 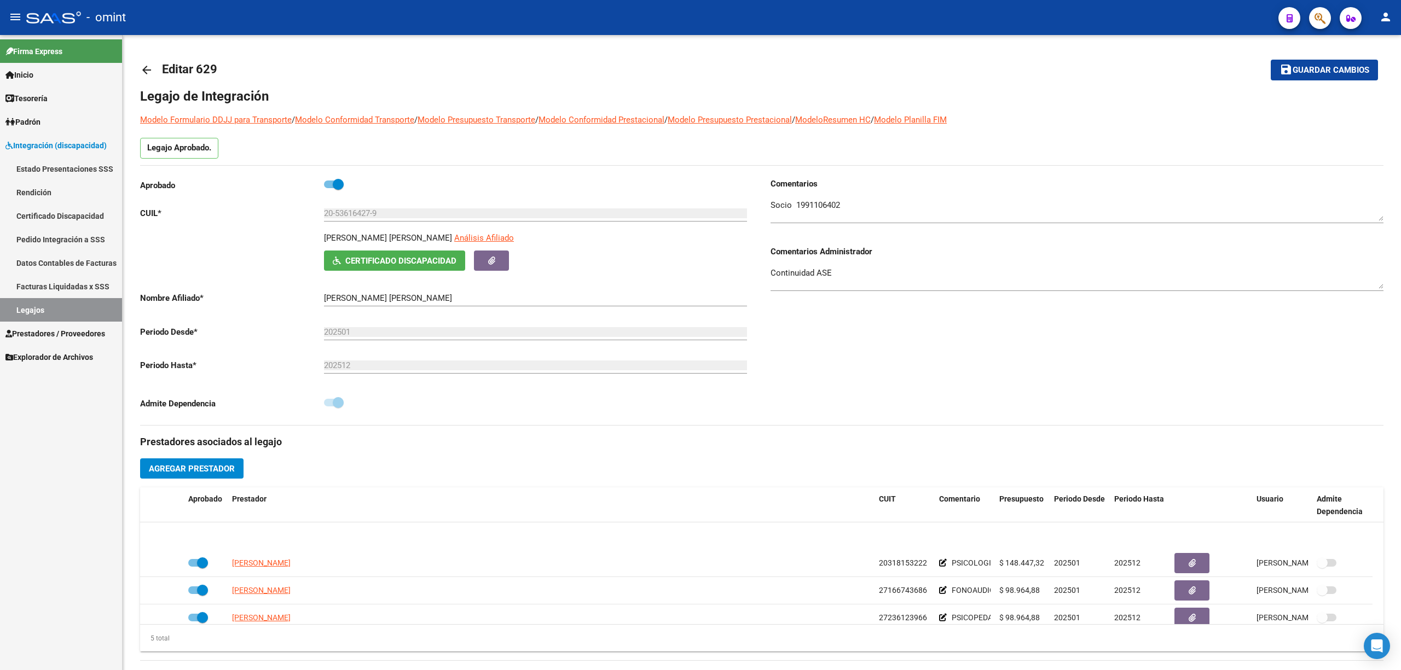 What do you see at coordinates (762, 442) in the screenshot?
I see `h3: Prestadores asociados al legajo` at bounding box center [762, 442].